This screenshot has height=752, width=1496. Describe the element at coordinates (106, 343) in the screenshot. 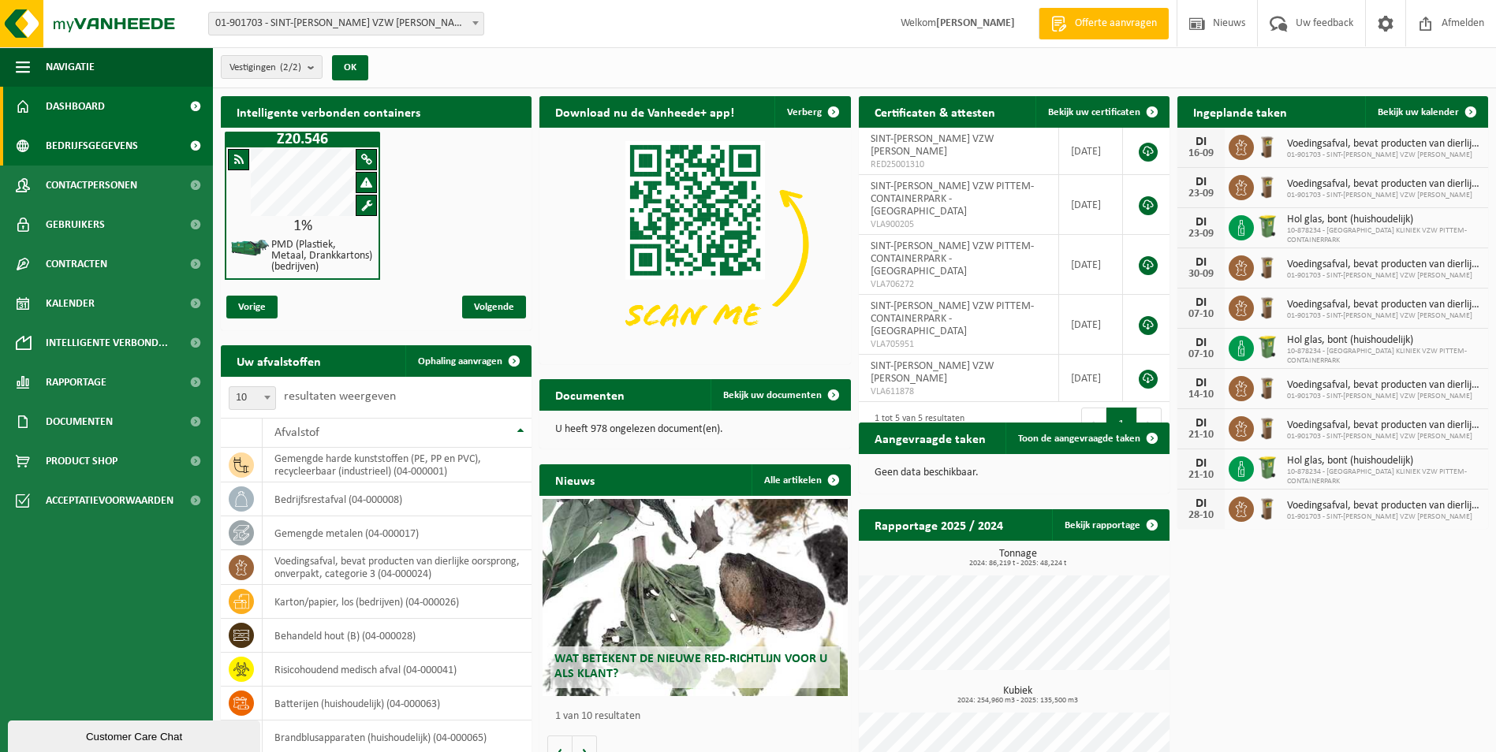

I see `span: Intelligente verbond...` at that location.